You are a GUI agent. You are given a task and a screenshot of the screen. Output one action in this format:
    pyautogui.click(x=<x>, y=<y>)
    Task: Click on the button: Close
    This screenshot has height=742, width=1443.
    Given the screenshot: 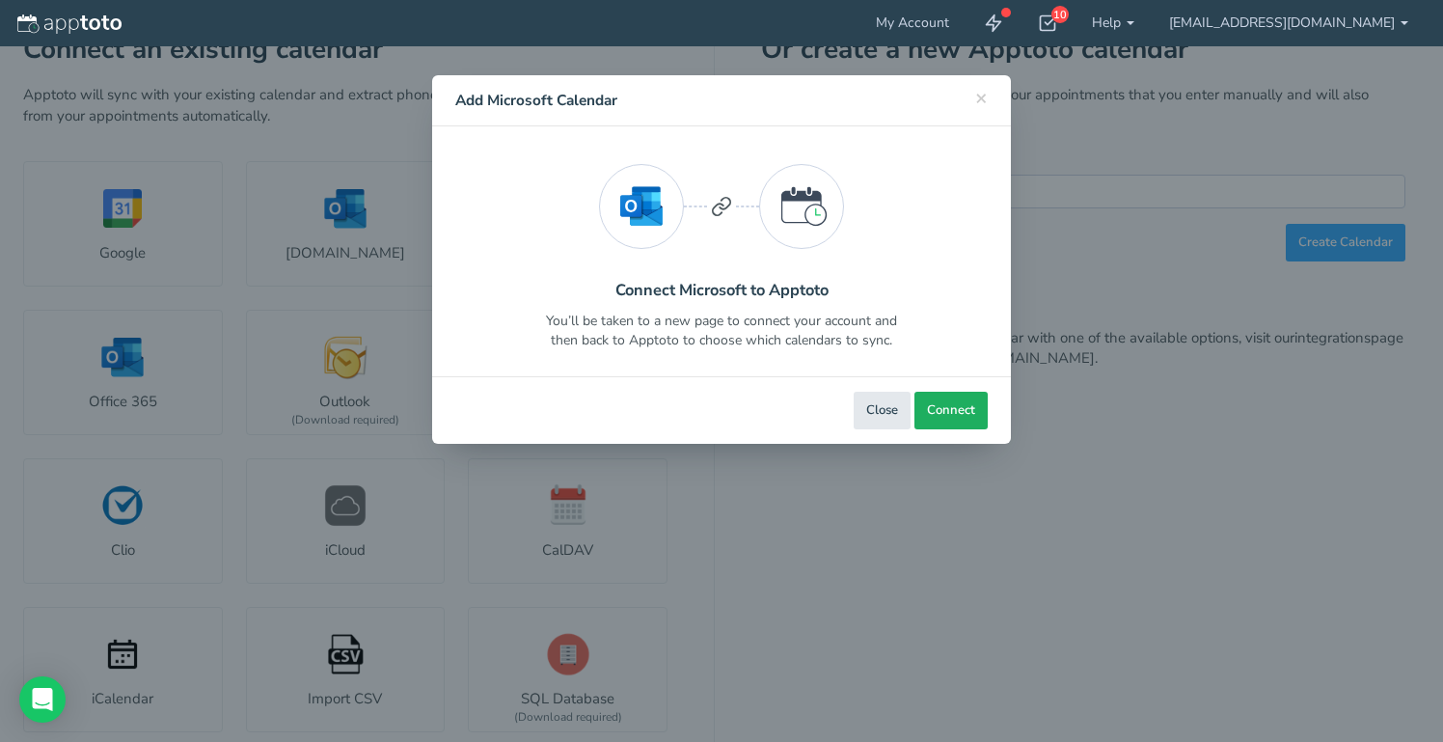 What is the action you would take?
    pyautogui.click(x=882, y=410)
    